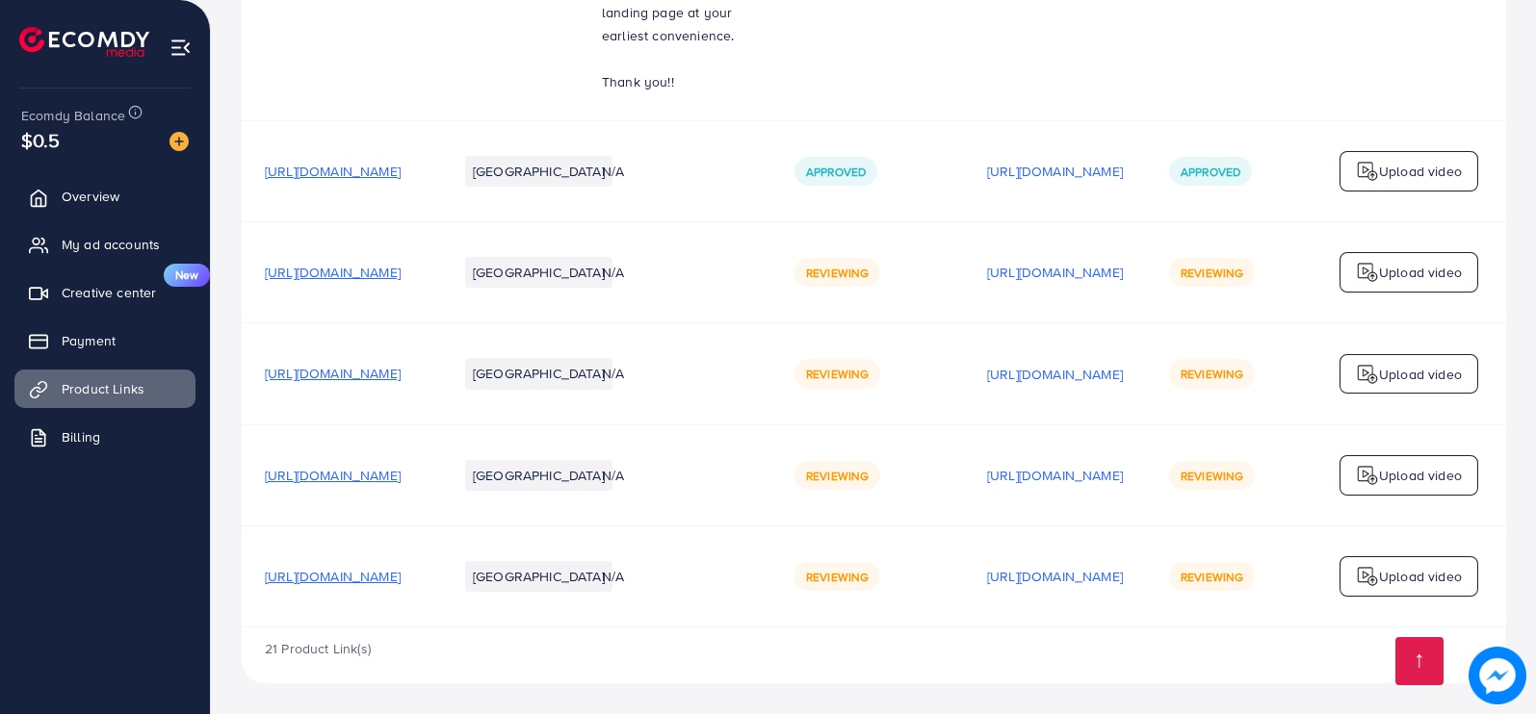 This screenshot has height=714, width=1536. What do you see at coordinates (187, 275) in the screenshot?
I see `span: New` at bounding box center [187, 275].